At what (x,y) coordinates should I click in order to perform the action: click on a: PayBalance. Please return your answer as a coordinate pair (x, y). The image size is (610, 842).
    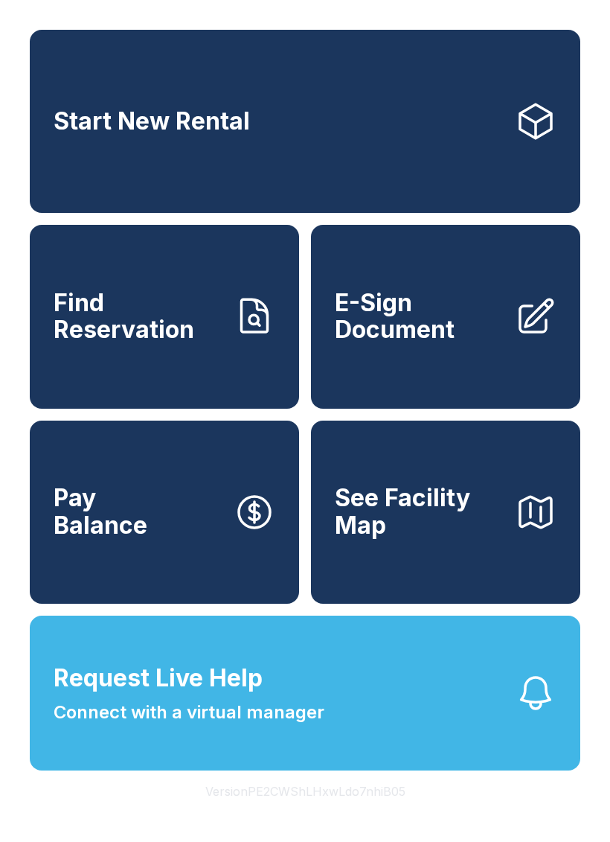
    Looking at the image, I should click on (164, 512).